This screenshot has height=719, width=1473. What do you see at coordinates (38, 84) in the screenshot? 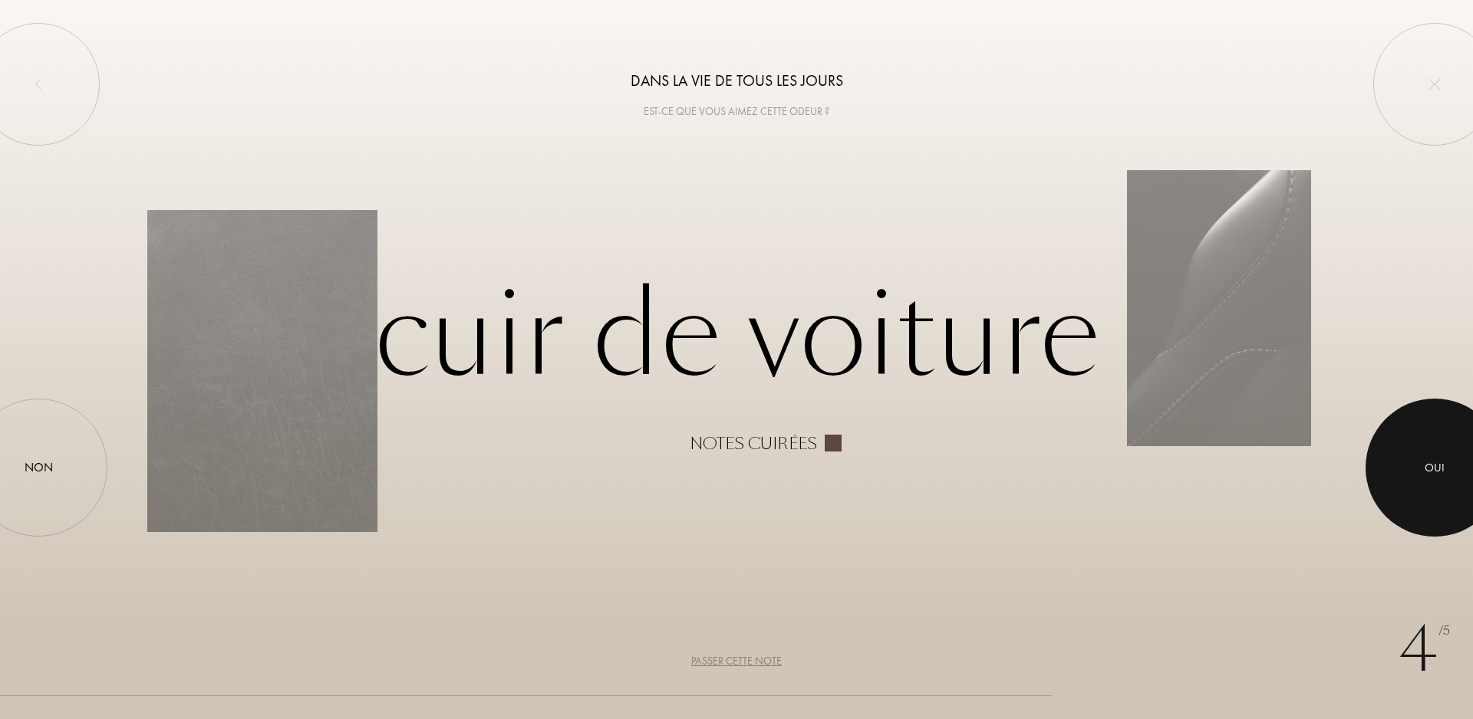
I see `img: left_onboard.svg` at bounding box center [38, 84].